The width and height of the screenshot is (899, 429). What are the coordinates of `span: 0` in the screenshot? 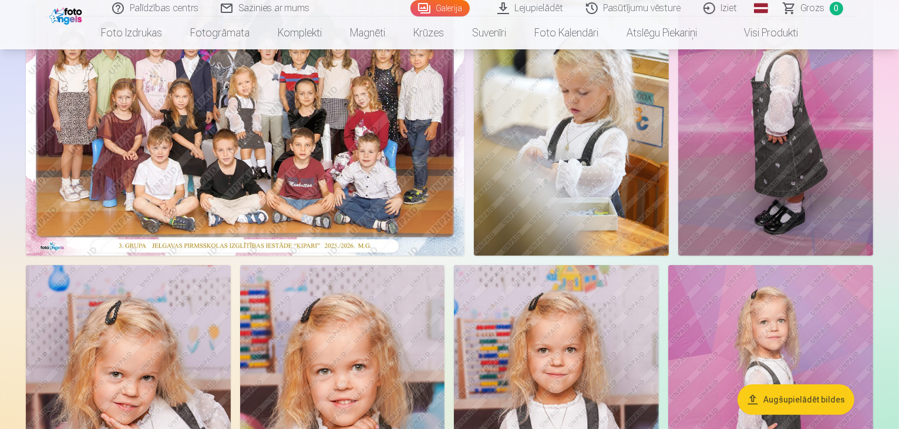 It's located at (836, 8).